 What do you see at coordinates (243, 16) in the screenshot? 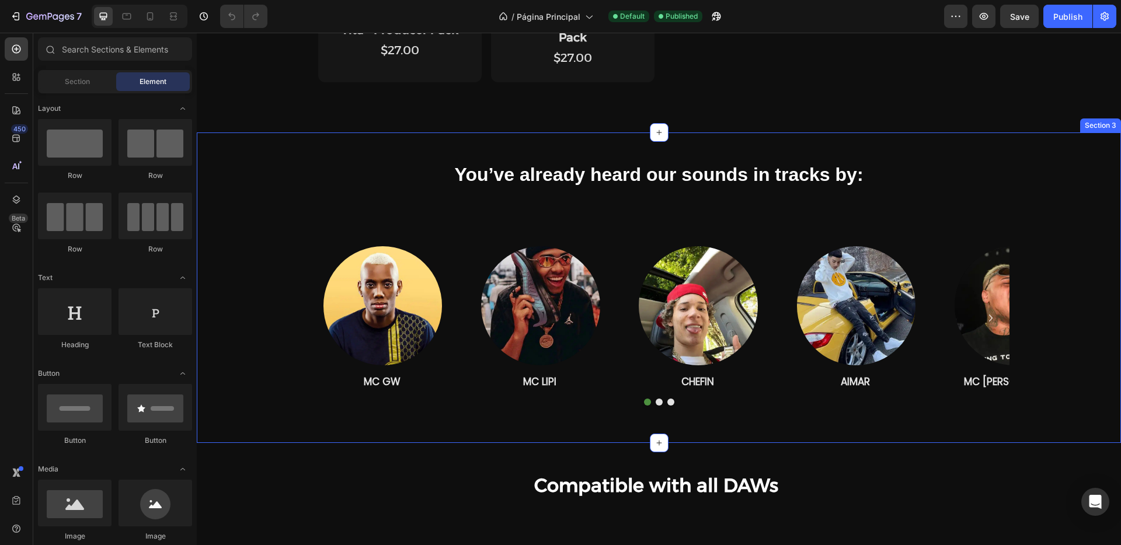
I see `div: Undo/Redo` at bounding box center [243, 16].